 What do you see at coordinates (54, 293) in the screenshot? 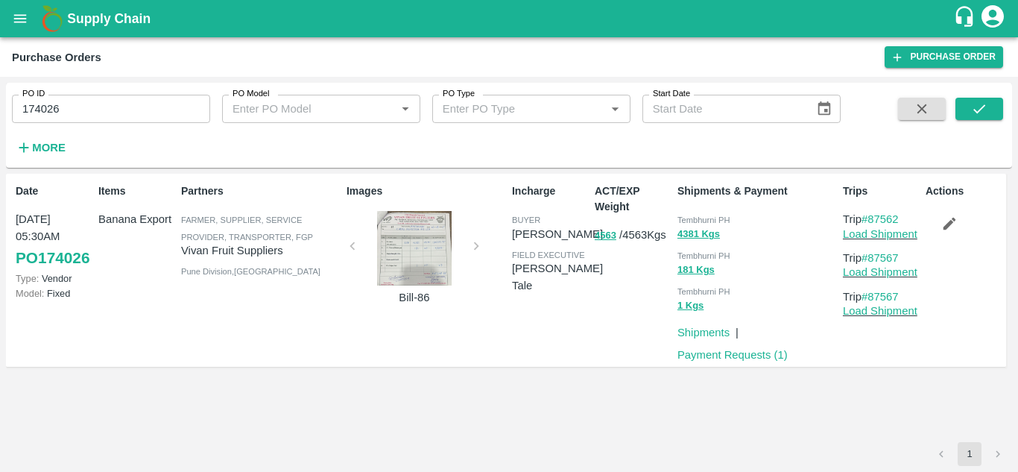
I see `p: Fixed` at bounding box center [54, 293].